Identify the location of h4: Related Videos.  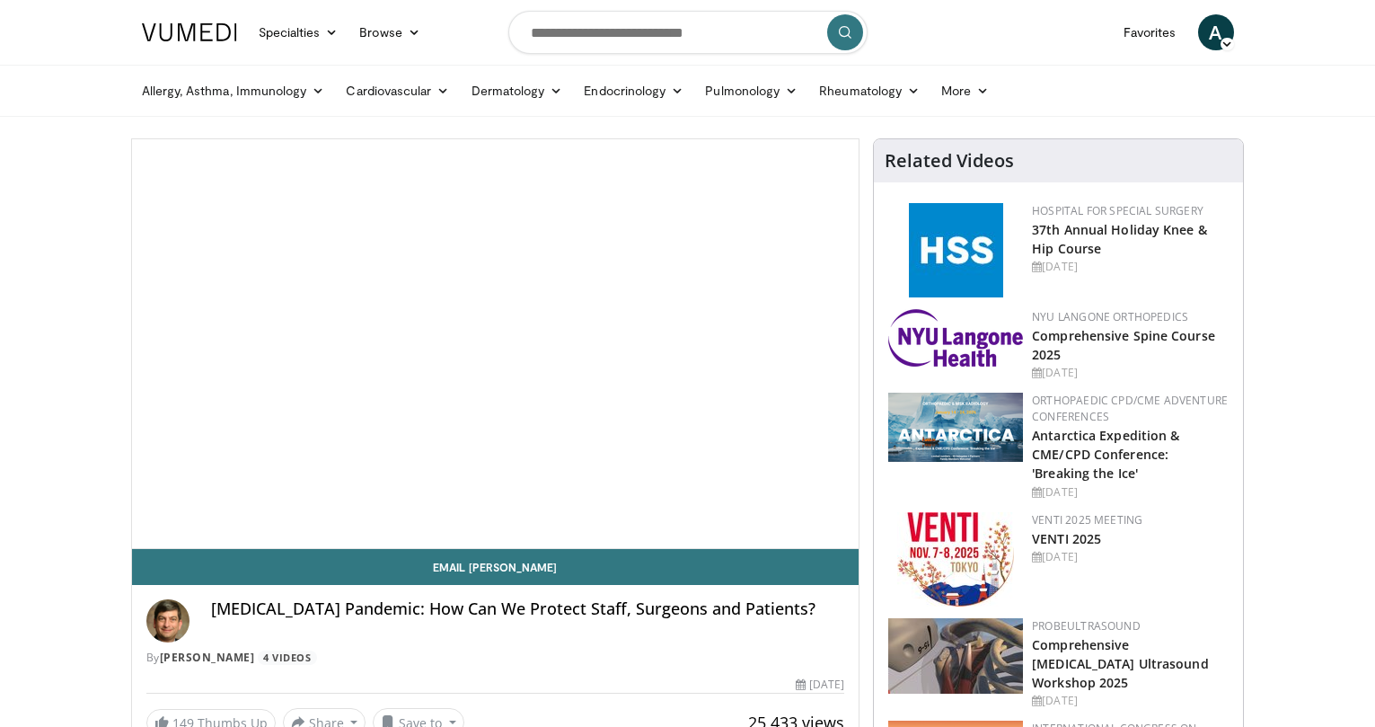
(949, 161).